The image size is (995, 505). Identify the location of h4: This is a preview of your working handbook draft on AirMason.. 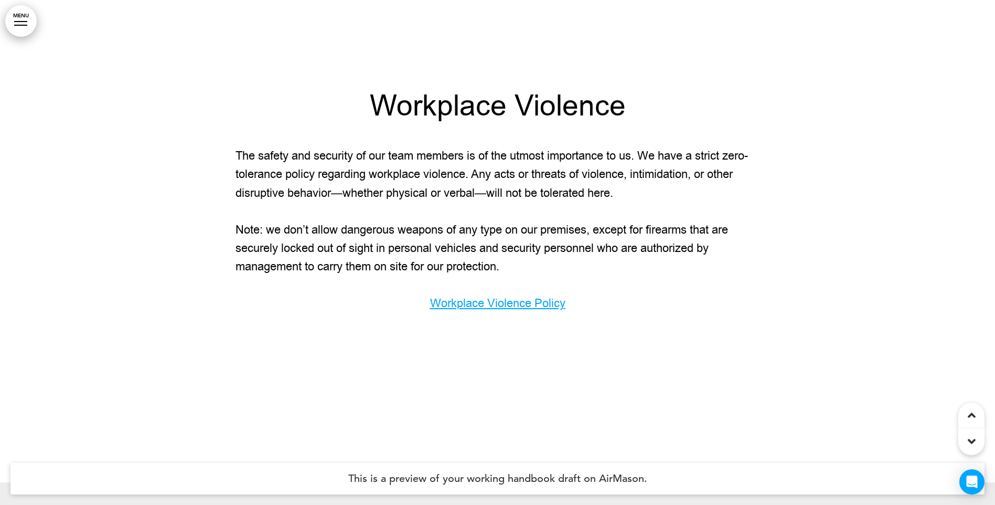
(497, 479).